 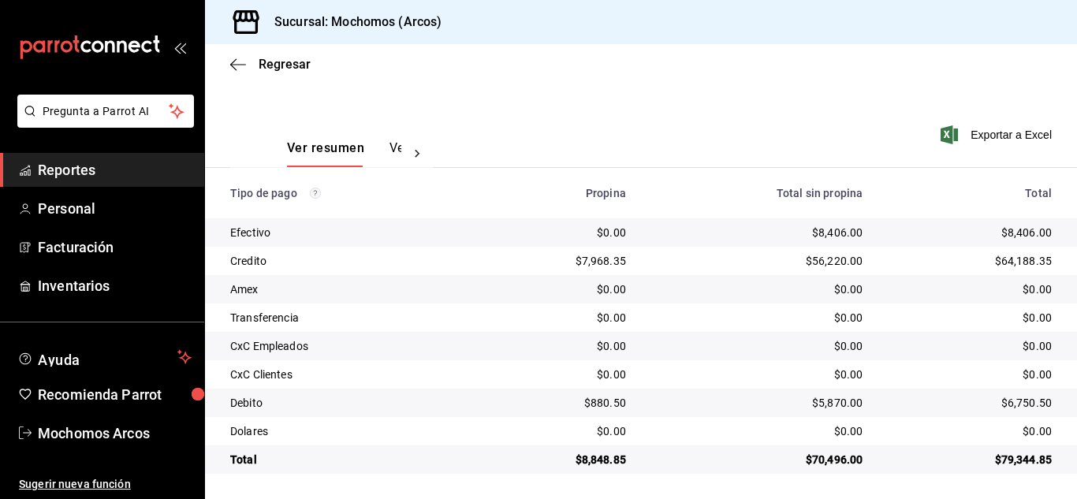 What do you see at coordinates (106, 111) in the screenshot?
I see `button: Pregunta a Parrot AI` at bounding box center [106, 111].